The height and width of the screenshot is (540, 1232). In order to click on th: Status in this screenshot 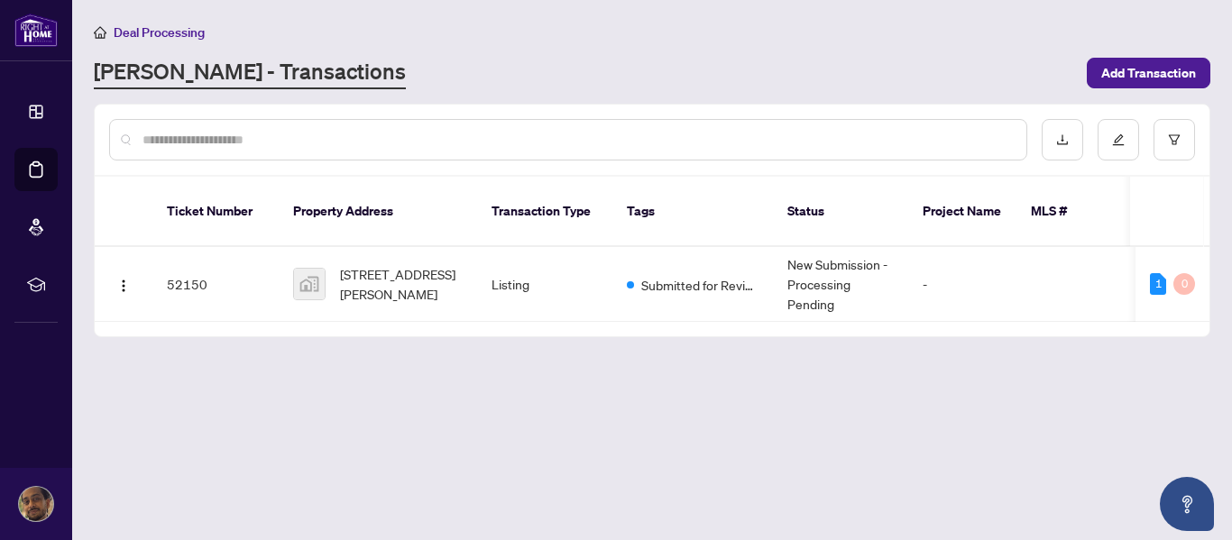, I will do `click(840, 212)`.